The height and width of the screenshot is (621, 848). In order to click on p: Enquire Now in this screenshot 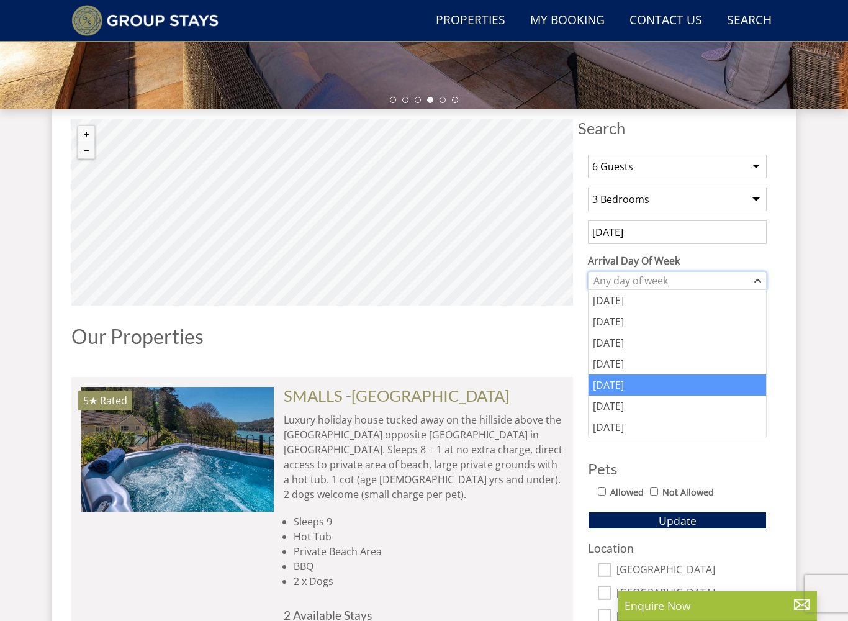, I will do `click(718, 605)`.